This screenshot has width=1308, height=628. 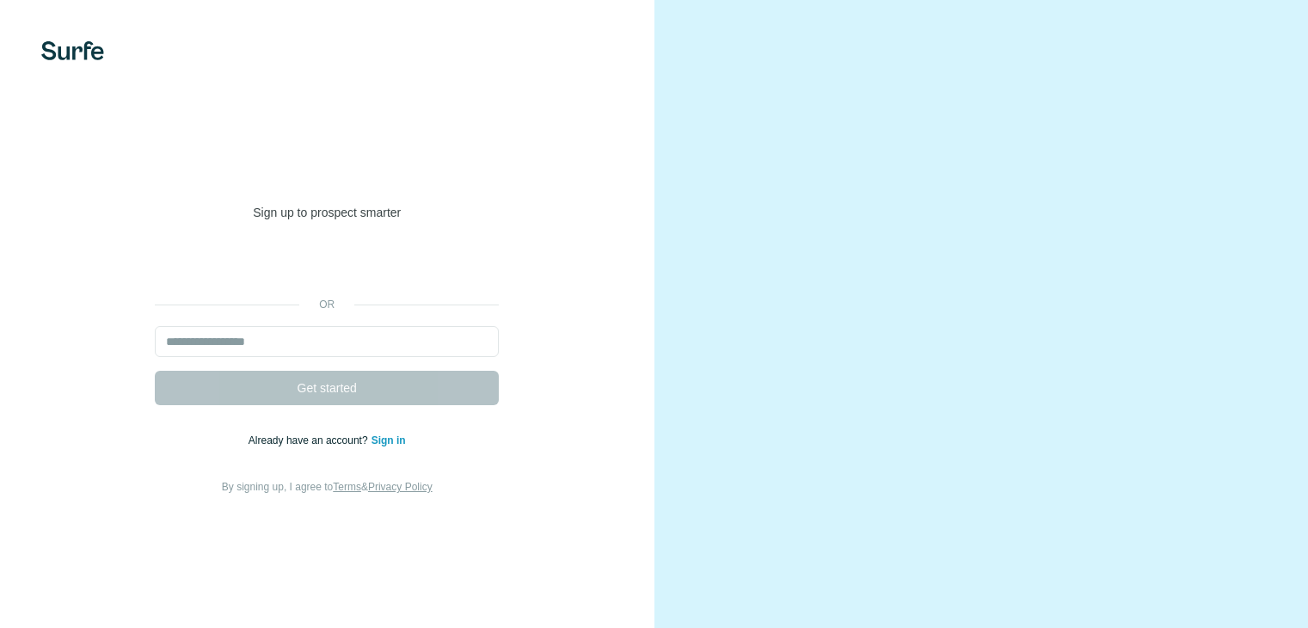 What do you see at coordinates (72, 51) in the screenshot?
I see `img: Surfe's logo` at bounding box center [72, 51].